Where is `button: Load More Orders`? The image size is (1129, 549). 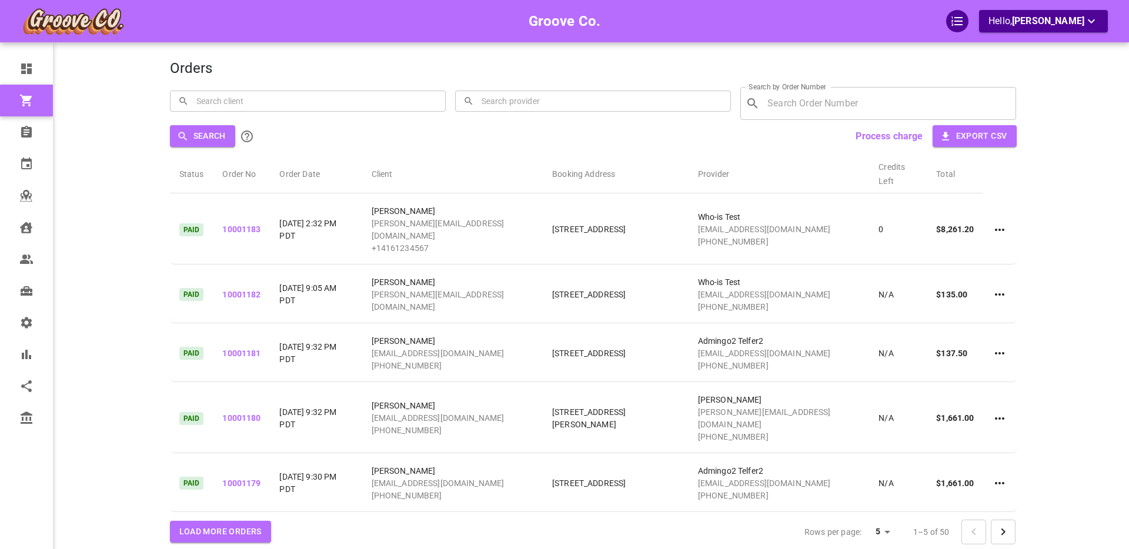
button: Load More Orders is located at coordinates (220, 532).